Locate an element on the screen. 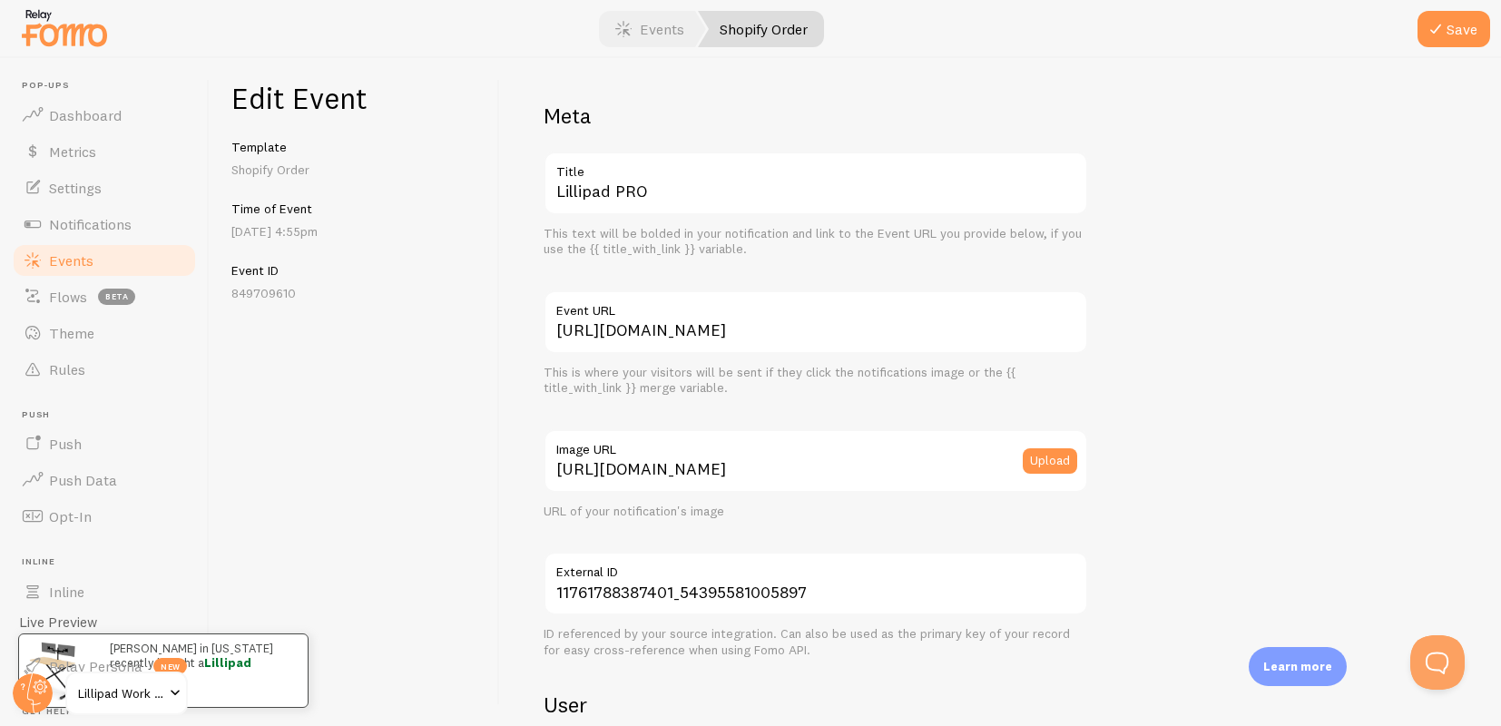  span: Push Data is located at coordinates (83, 480).